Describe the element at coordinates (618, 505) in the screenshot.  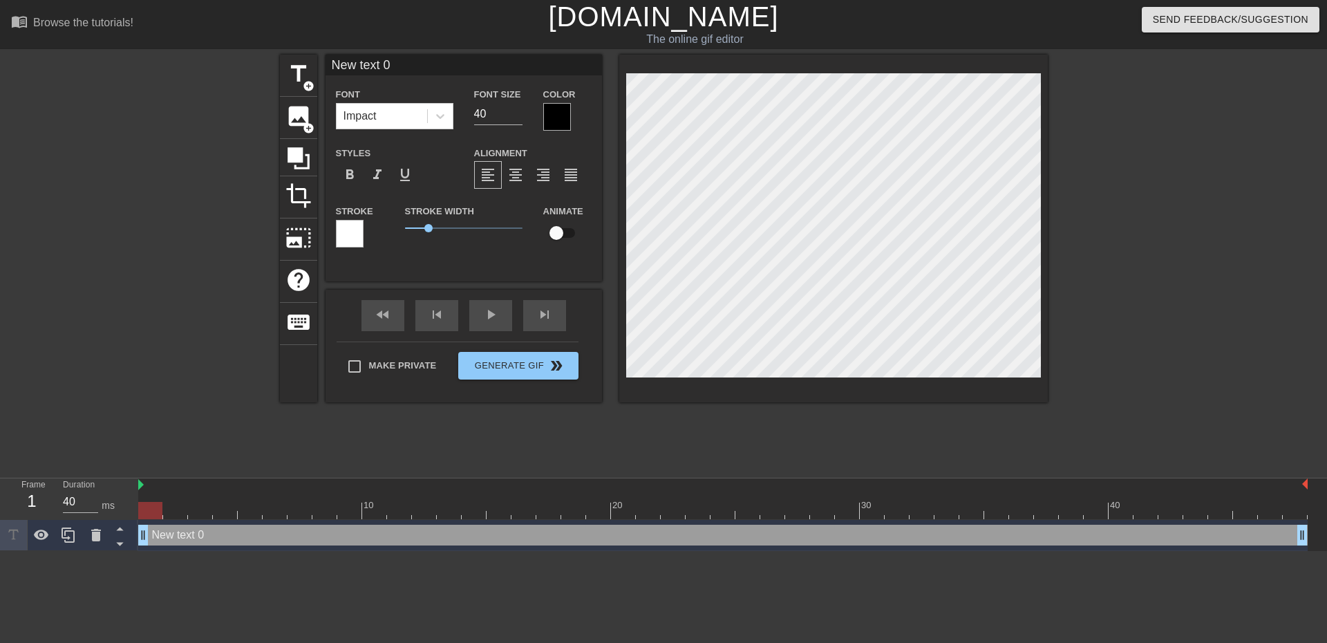
I see `div: 20` at that location.